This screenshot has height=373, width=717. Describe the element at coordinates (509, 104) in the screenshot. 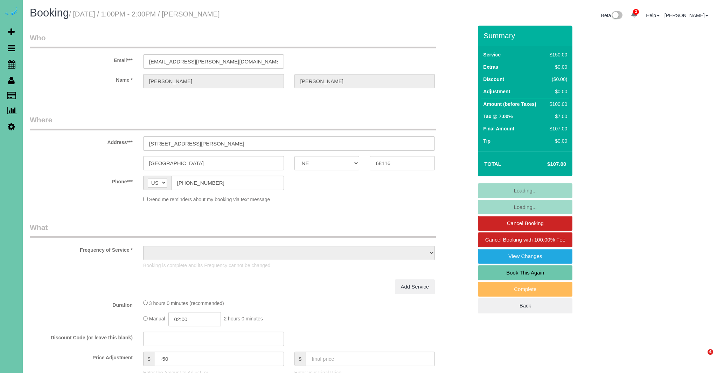

I see `label: Amount (before Taxes)` at that location.